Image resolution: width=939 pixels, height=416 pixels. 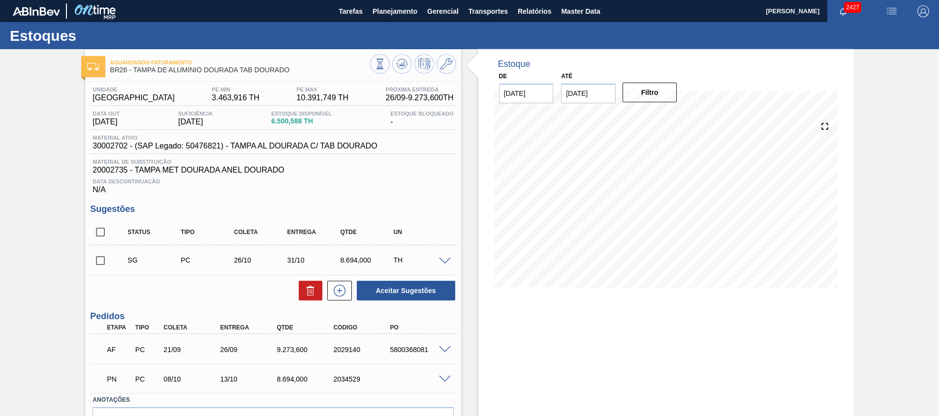 What do you see at coordinates (301, 114) in the screenshot?
I see `span: Estoque Disponível` at bounding box center [301, 114].